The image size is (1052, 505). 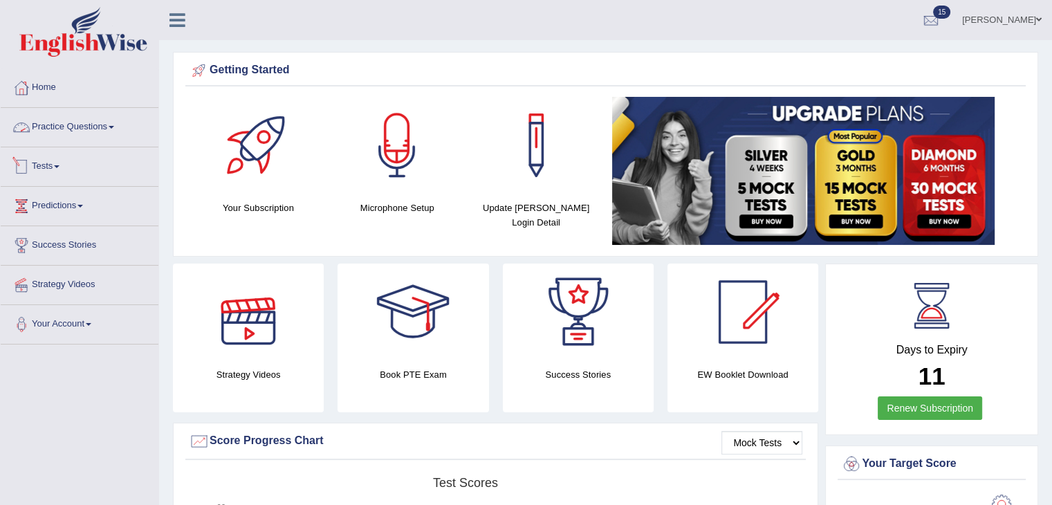 What do you see at coordinates (80, 283) in the screenshot?
I see `a: Strategy Videos` at bounding box center [80, 283].